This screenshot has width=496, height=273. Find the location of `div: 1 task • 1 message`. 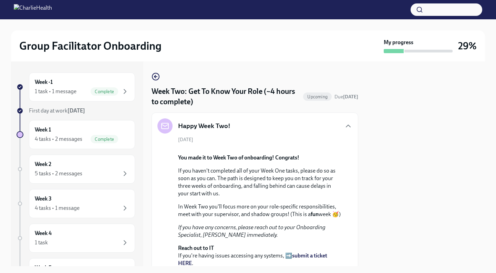

div: 1 task • 1 message is located at coordinates (55, 91).